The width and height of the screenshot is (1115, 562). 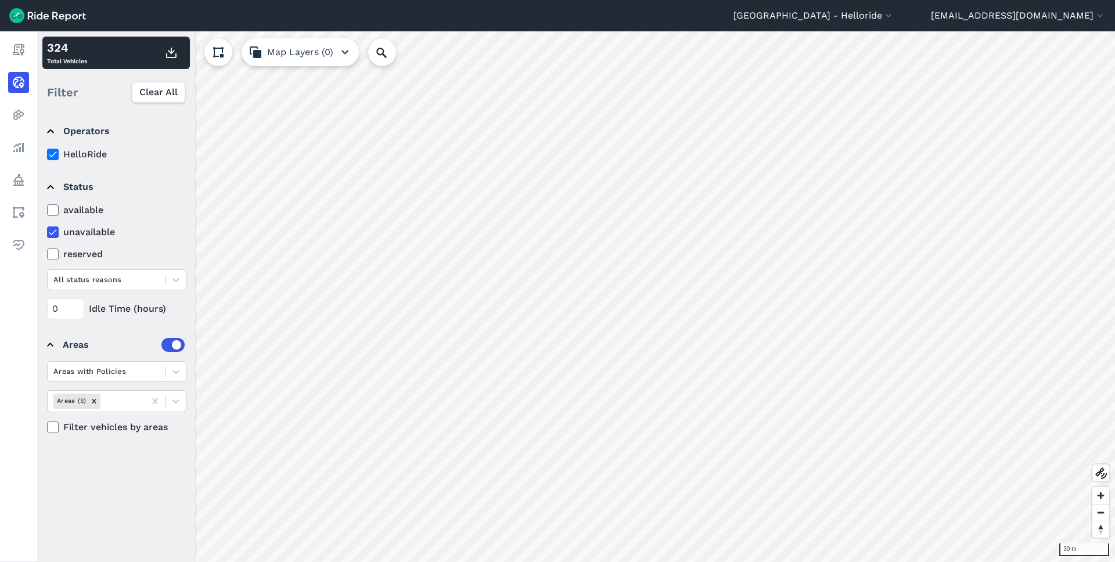 What do you see at coordinates (116, 131) in the screenshot?
I see `summary: Operators` at bounding box center [116, 131].